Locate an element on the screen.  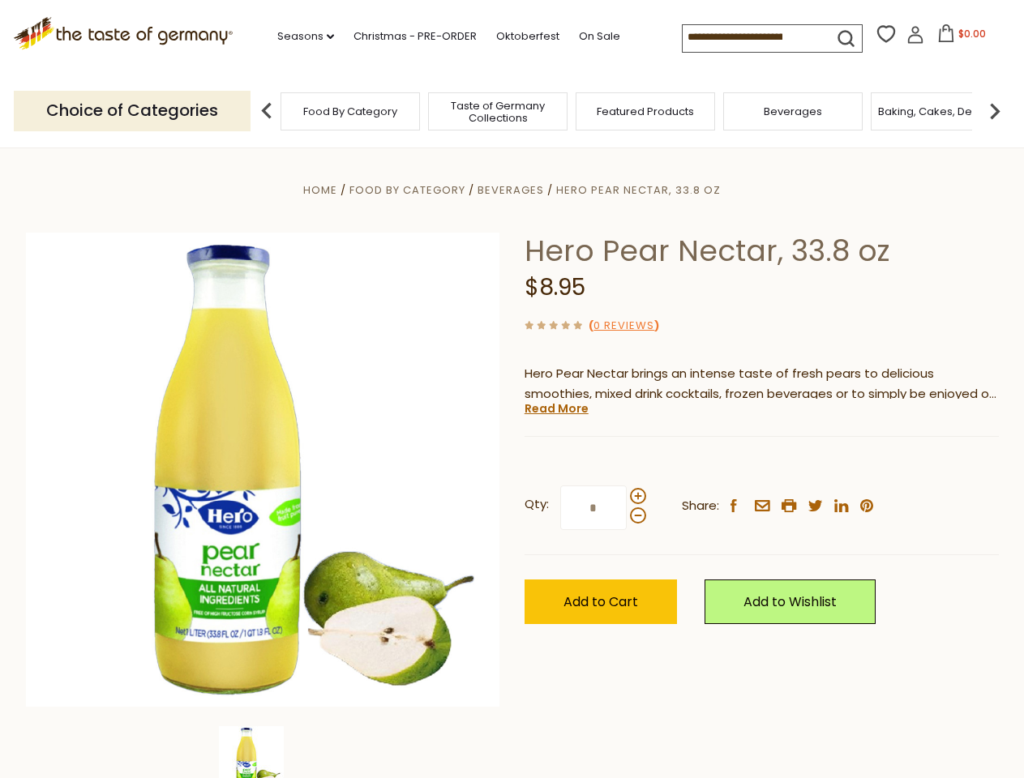
a: Baking, Cakes, Desserts is located at coordinates (940, 111).